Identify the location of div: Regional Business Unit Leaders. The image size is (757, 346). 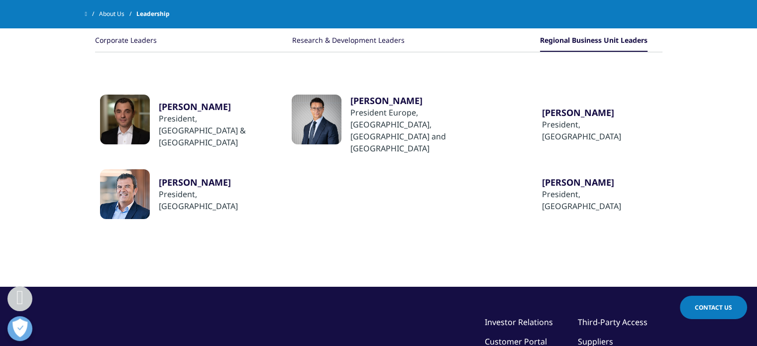
(594, 41).